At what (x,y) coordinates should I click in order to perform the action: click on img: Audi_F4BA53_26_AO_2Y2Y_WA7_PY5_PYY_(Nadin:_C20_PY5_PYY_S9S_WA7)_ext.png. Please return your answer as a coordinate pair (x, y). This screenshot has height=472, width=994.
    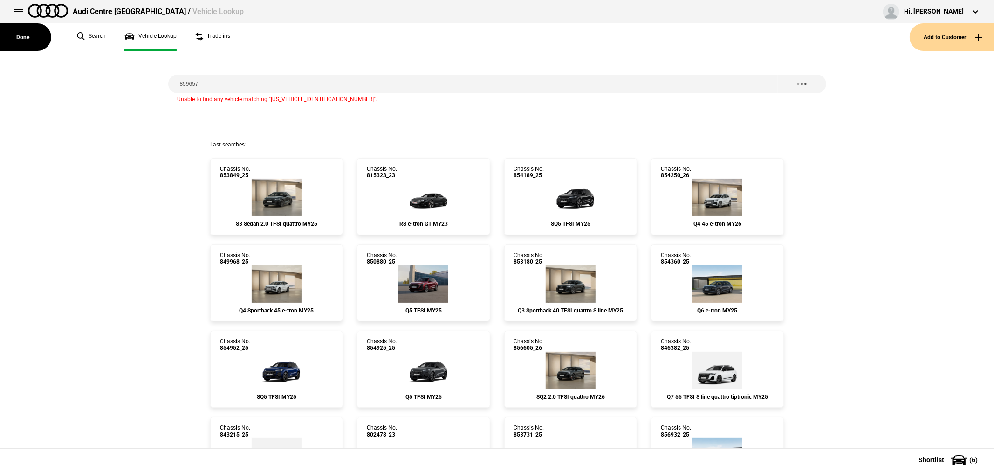
    Looking at the image, I should click on (717, 197).